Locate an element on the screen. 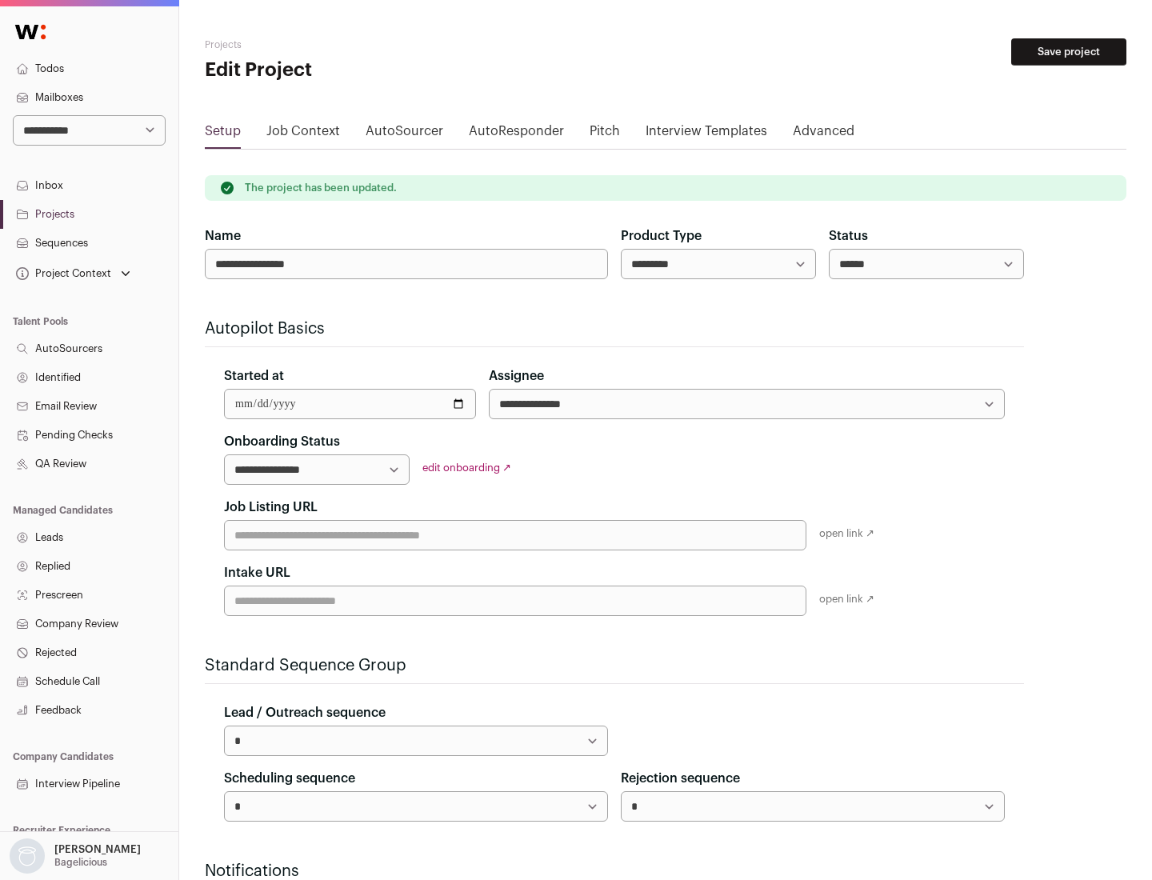  p: Bagelicious is located at coordinates (81, 862).